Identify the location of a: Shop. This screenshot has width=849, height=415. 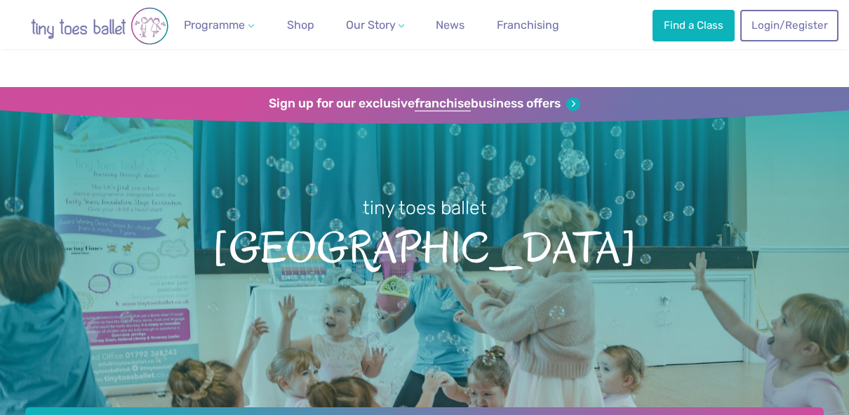
(300, 25).